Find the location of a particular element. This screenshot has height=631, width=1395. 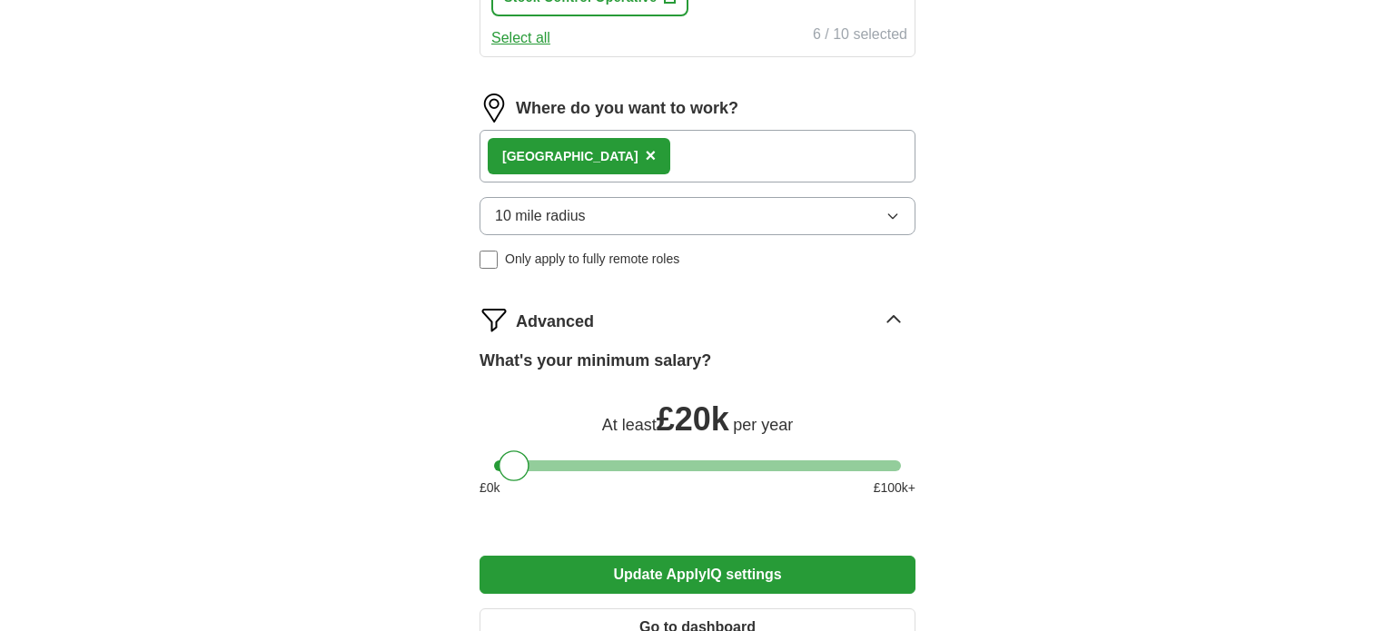

button: 10 mile radius is located at coordinates (698, 216).